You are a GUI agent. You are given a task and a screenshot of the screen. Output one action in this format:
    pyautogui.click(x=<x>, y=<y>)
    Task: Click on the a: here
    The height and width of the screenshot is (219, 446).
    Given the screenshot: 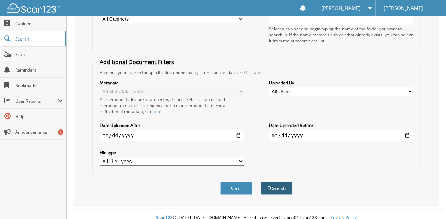 What is the action you would take?
    pyautogui.click(x=157, y=112)
    